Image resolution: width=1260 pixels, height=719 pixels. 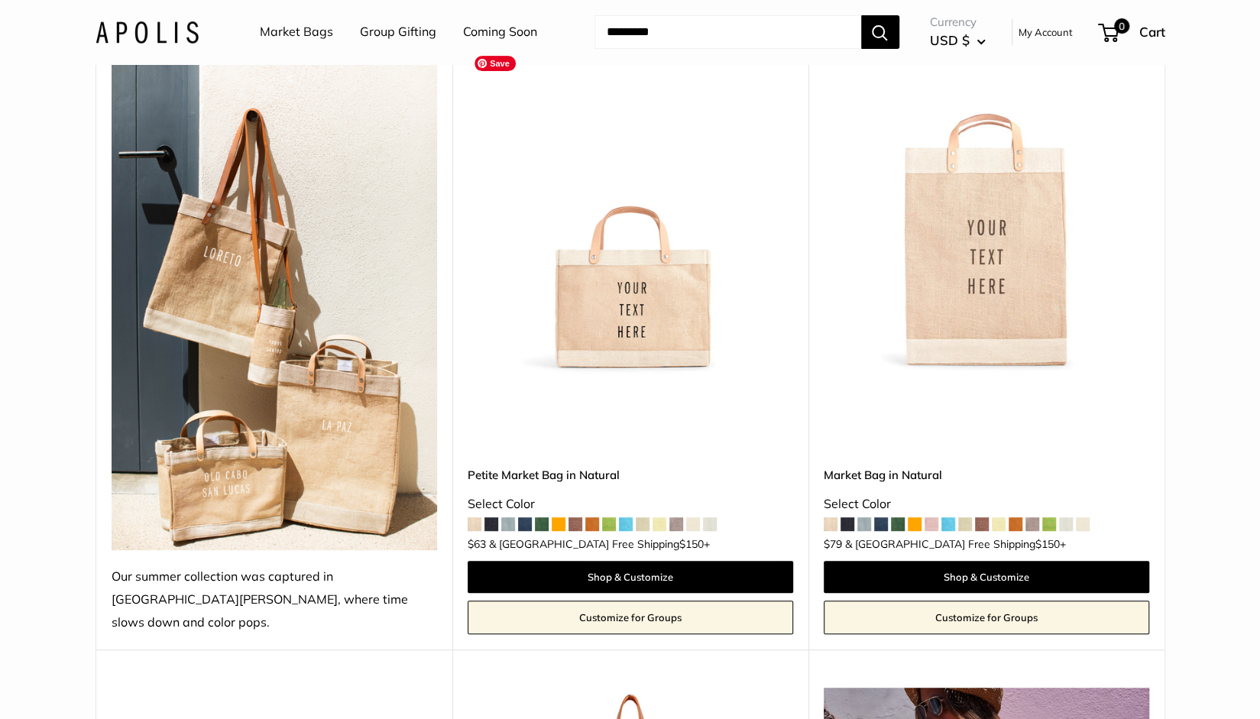 What do you see at coordinates (1132, 32) in the screenshot?
I see `a: 0 Cart` at bounding box center [1132, 32].